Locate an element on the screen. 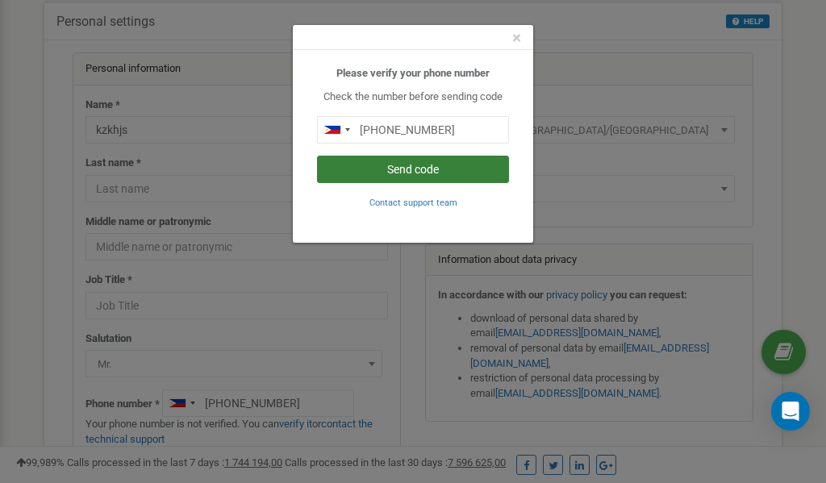 Image resolution: width=826 pixels, height=483 pixels. button: Send code is located at coordinates (413, 169).